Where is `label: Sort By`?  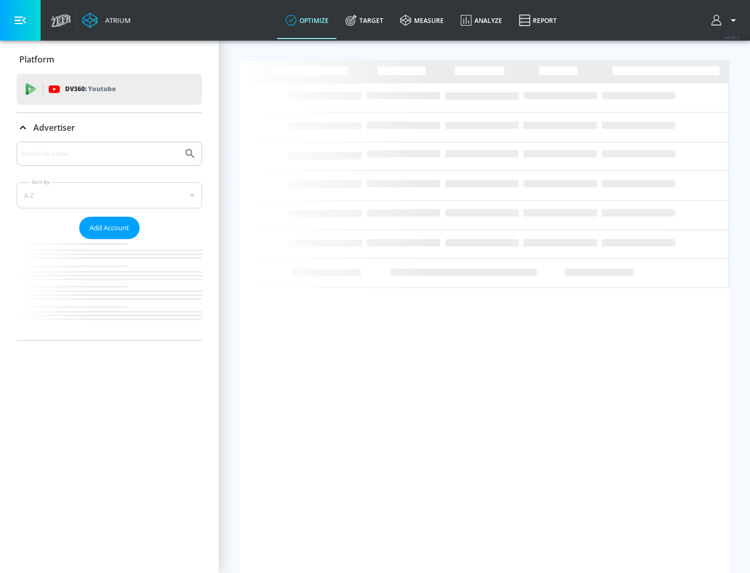
label: Sort By is located at coordinates (41, 182).